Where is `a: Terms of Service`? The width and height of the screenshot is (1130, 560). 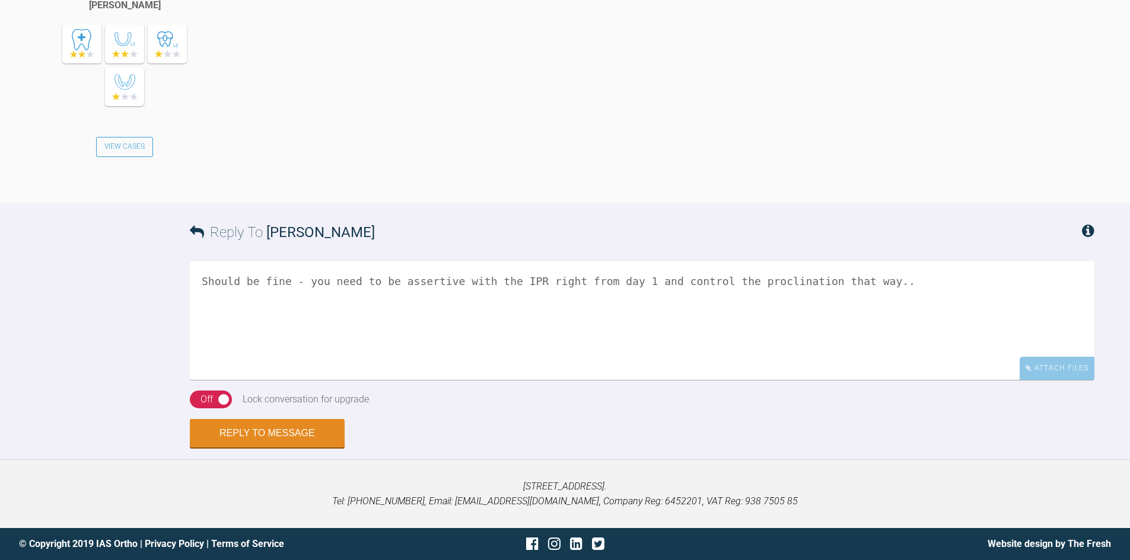 a: Terms of Service is located at coordinates (247, 544).